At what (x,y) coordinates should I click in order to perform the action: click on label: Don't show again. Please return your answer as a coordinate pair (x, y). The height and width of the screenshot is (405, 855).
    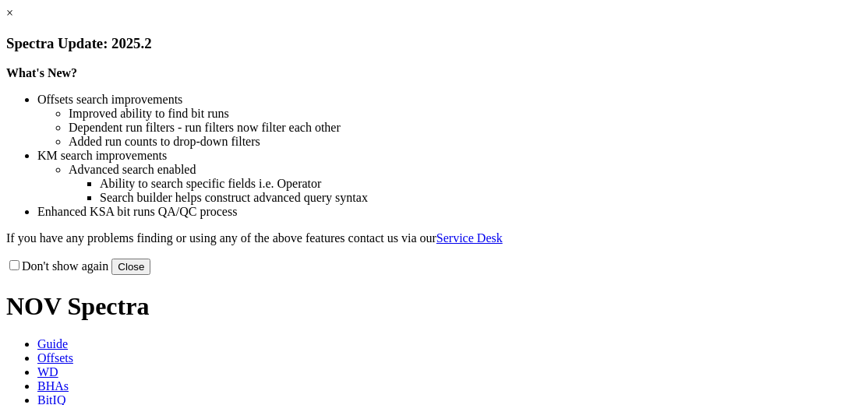
    Looking at the image, I should click on (57, 266).